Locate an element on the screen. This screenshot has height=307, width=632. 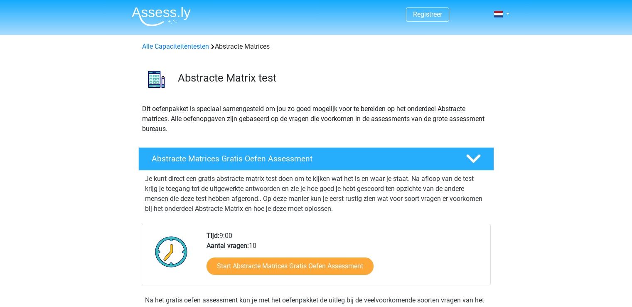
a: Alle Capaciteitentesten is located at coordinates (175, 46).